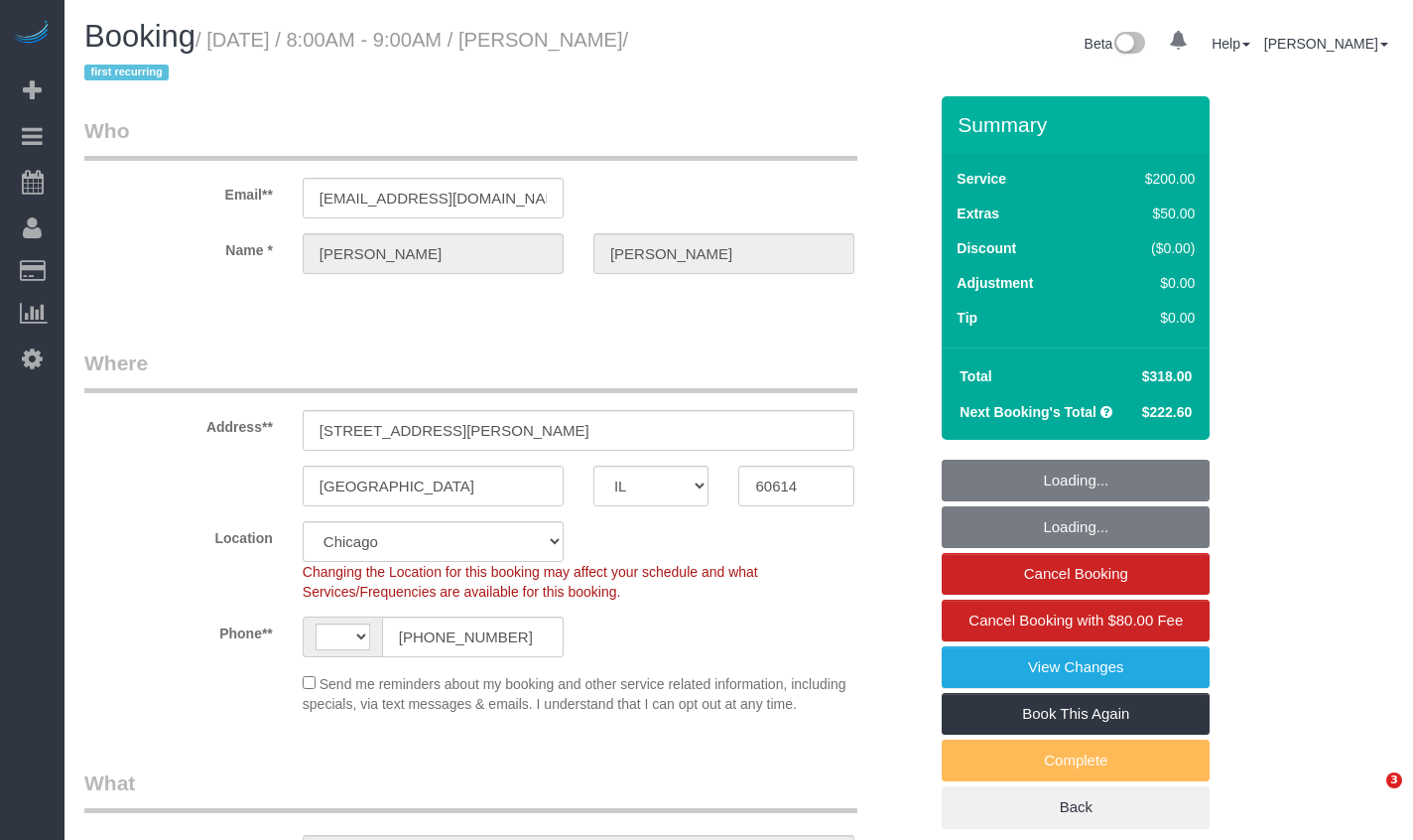 This screenshot has width=1413, height=840. Describe the element at coordinates (967, 318) in the screenshot. I see `label: Tip` at that location.